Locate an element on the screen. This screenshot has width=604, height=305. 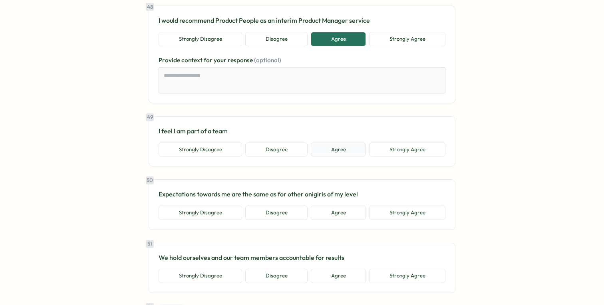
div: 49 is located at coordinates (150, 118).